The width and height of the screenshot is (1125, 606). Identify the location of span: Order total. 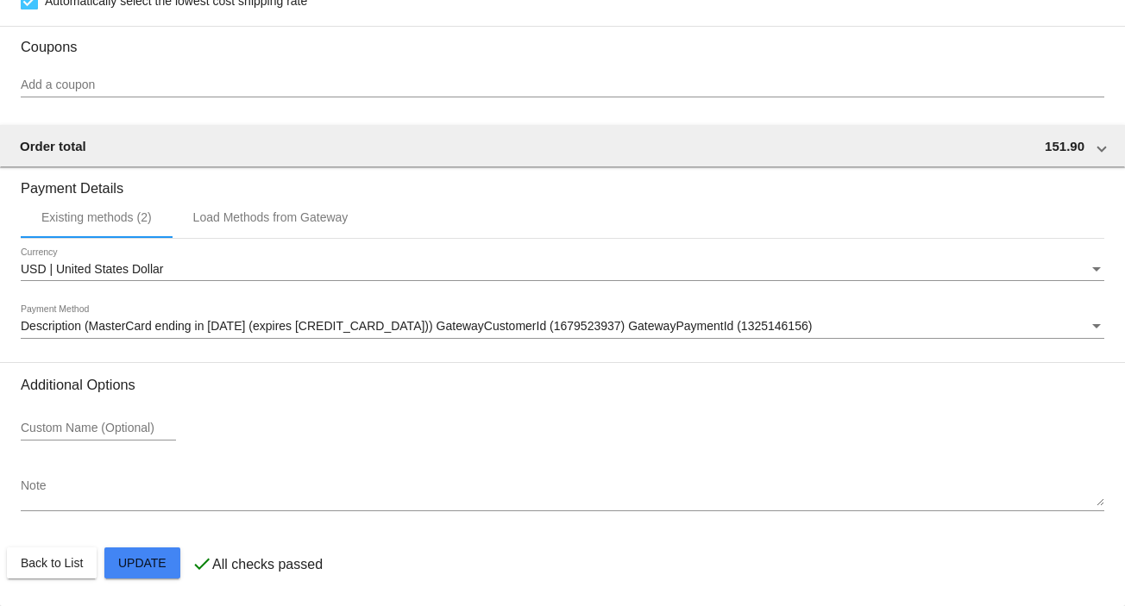
(53, 146).